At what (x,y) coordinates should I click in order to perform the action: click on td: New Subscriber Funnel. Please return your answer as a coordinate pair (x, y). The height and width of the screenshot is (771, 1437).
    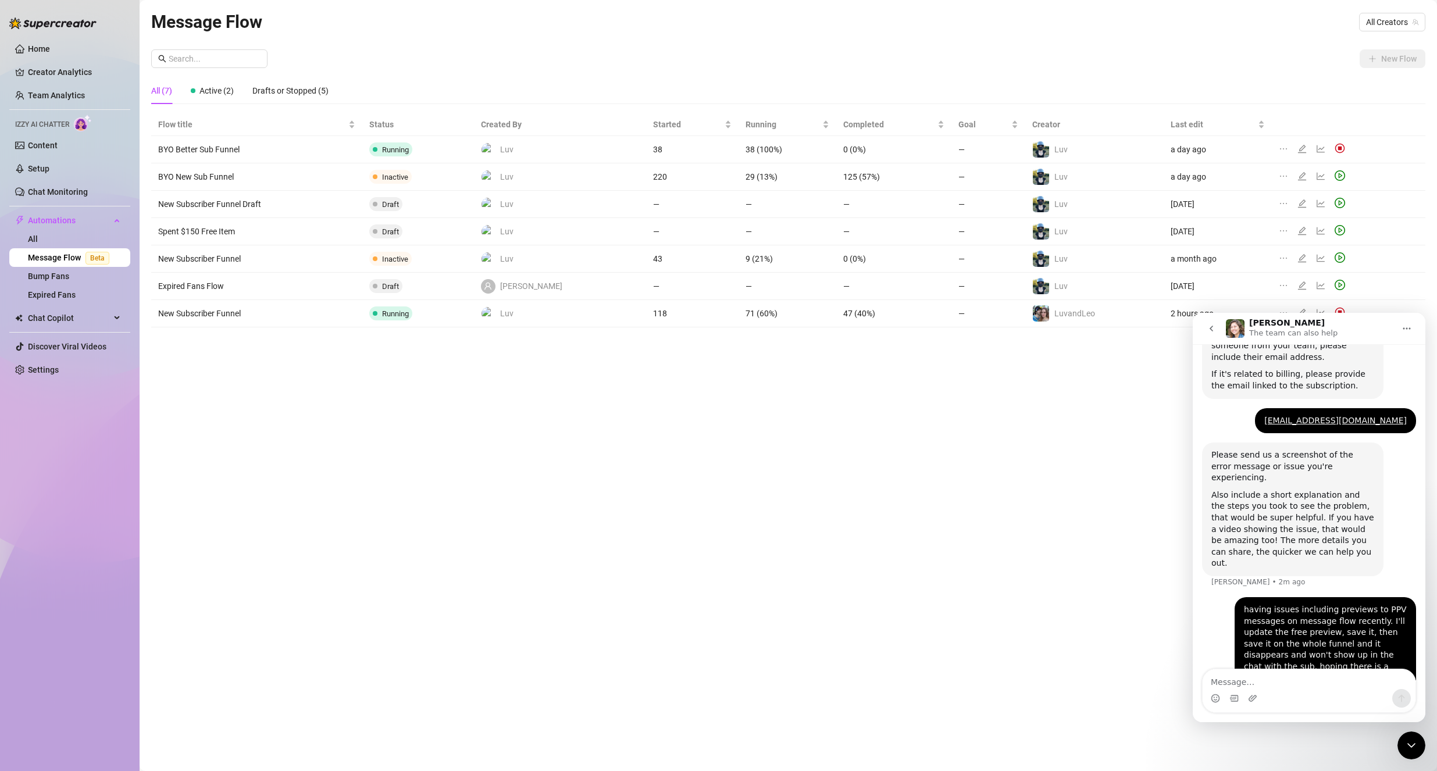
    Looking at the image, I should click on (257, 314).